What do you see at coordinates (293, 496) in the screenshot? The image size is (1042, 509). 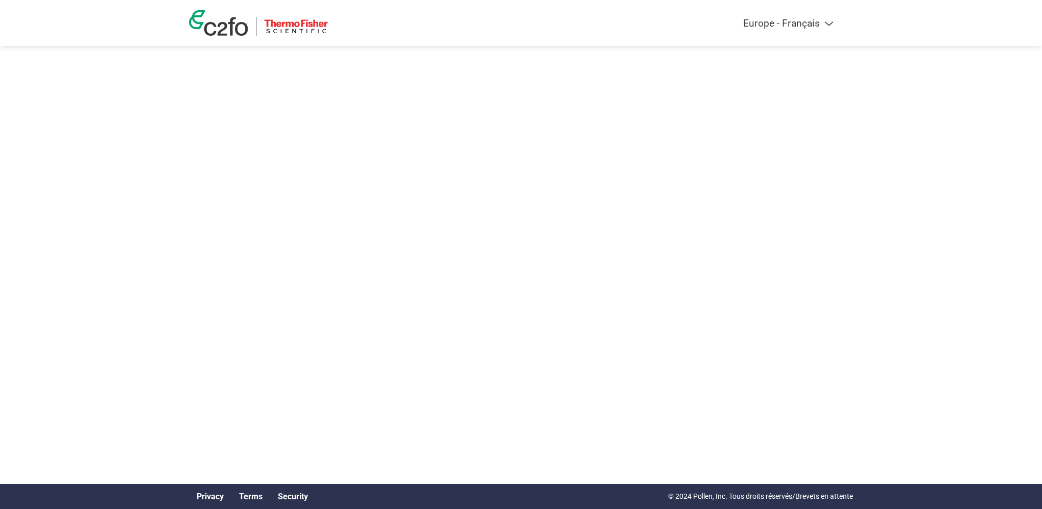 I see `a: Security` at bounding box center [293, 496].